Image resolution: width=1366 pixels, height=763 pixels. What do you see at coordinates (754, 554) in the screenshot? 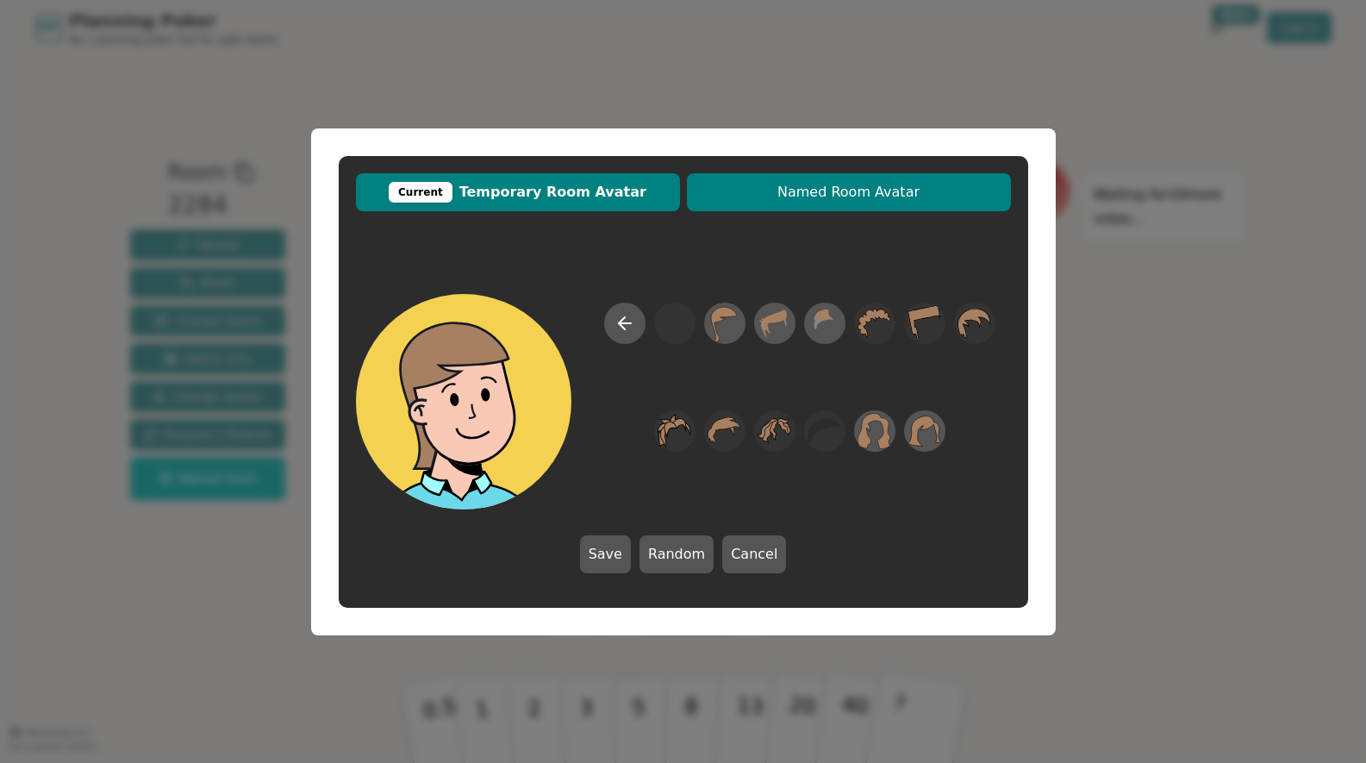
I see `button: Cancel` at bounding box center [754, 554].